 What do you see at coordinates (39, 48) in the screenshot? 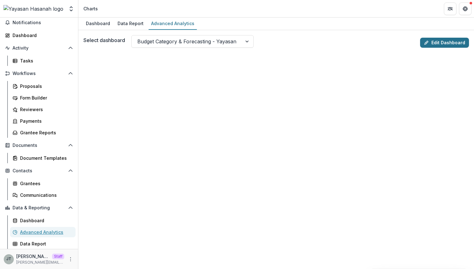
I see `span: Activity` at bounding box center [39, 48].